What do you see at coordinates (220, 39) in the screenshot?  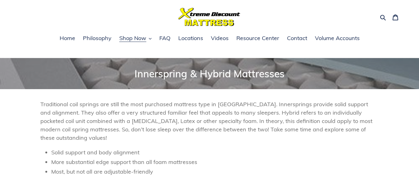 I see `a: Videos` at bounding box center [220, 39].